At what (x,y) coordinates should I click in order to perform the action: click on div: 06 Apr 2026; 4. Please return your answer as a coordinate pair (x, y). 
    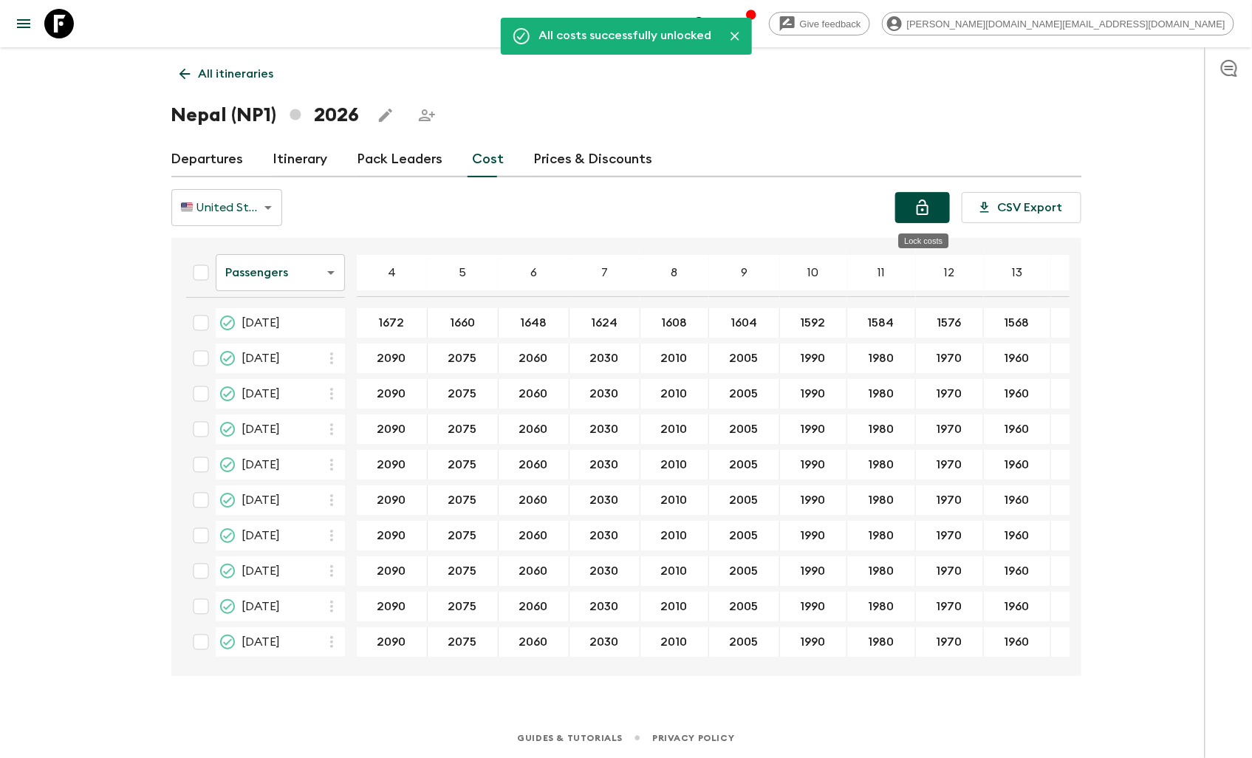
    Looking at the image, I should click on (392, 358).